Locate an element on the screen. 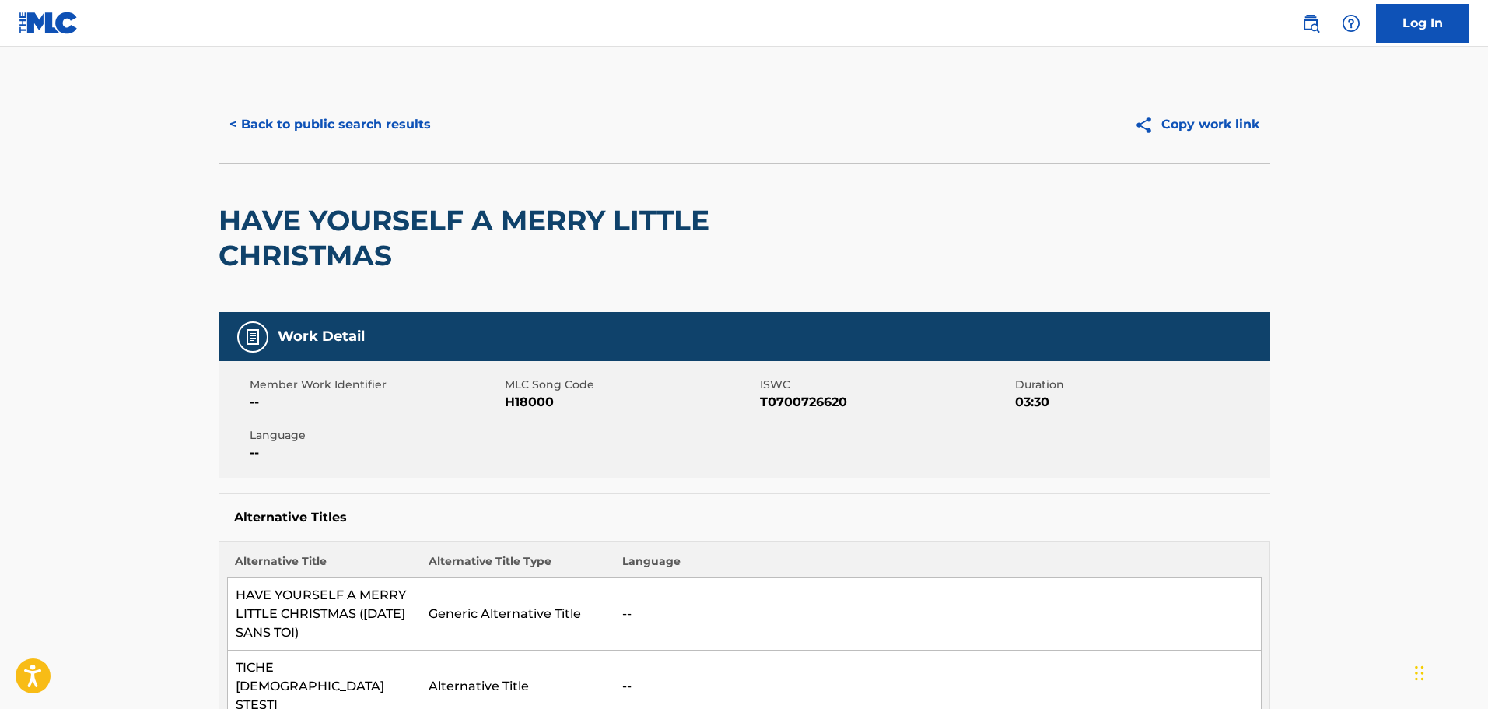 Image resolution: width=1488 pixels, height=709 pixels. span: 03:30 is located at coordinates (1141, 402).